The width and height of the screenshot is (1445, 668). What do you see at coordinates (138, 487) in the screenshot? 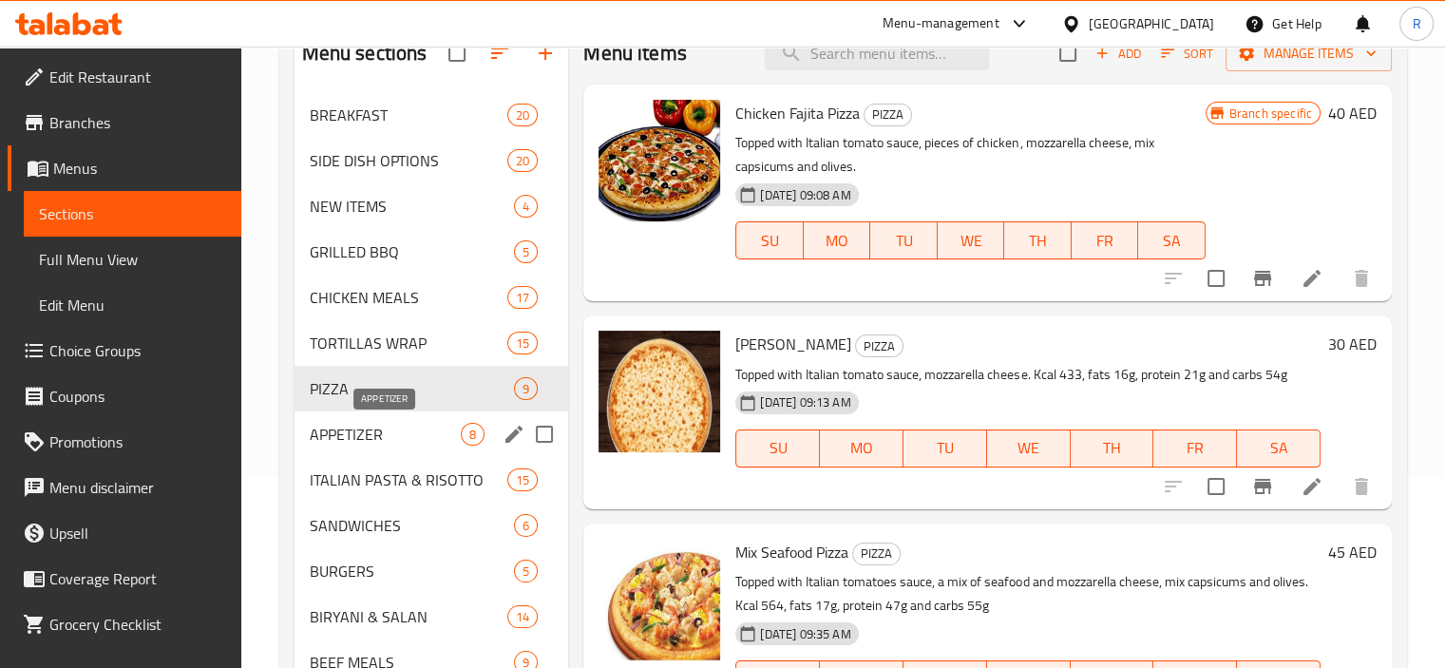
I see `span: Menu disclaimer` at bounding box center [138, 487].